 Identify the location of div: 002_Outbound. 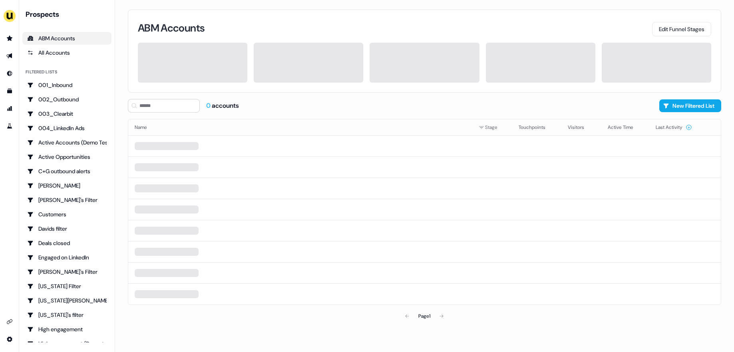
(67, 99).